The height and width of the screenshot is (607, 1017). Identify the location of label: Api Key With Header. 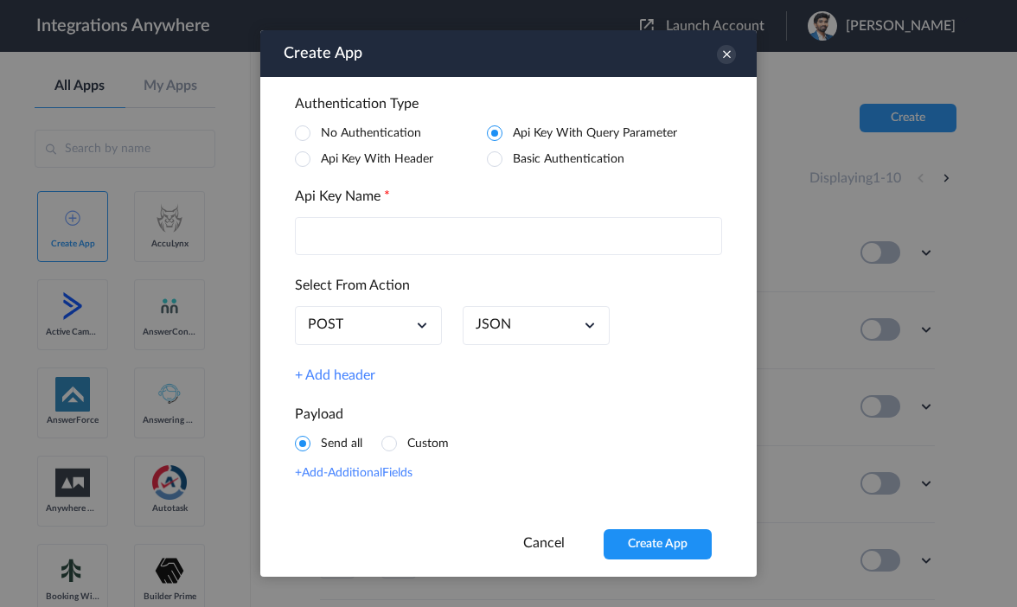
(377, 159).